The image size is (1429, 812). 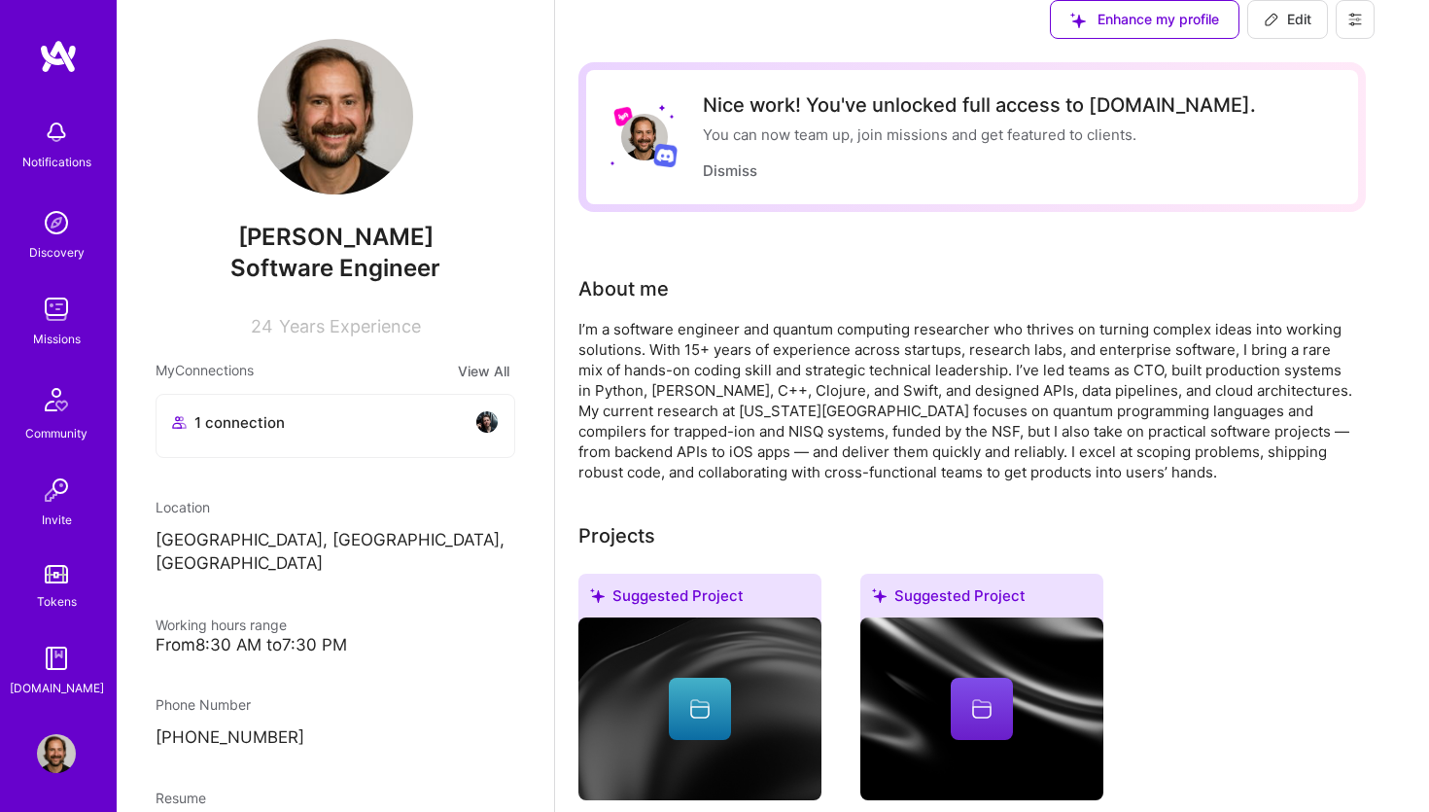 What do you see at coordinates (979, 134) in the screenshot?
I see `div: You can now team up, join missions and get featured to clients.` at bounding box center [979, 134].